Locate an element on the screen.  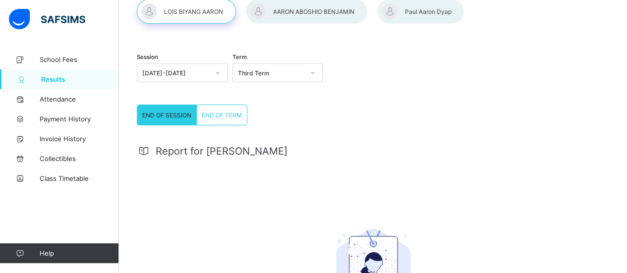
span: Help is located at coordinates (79, 253).